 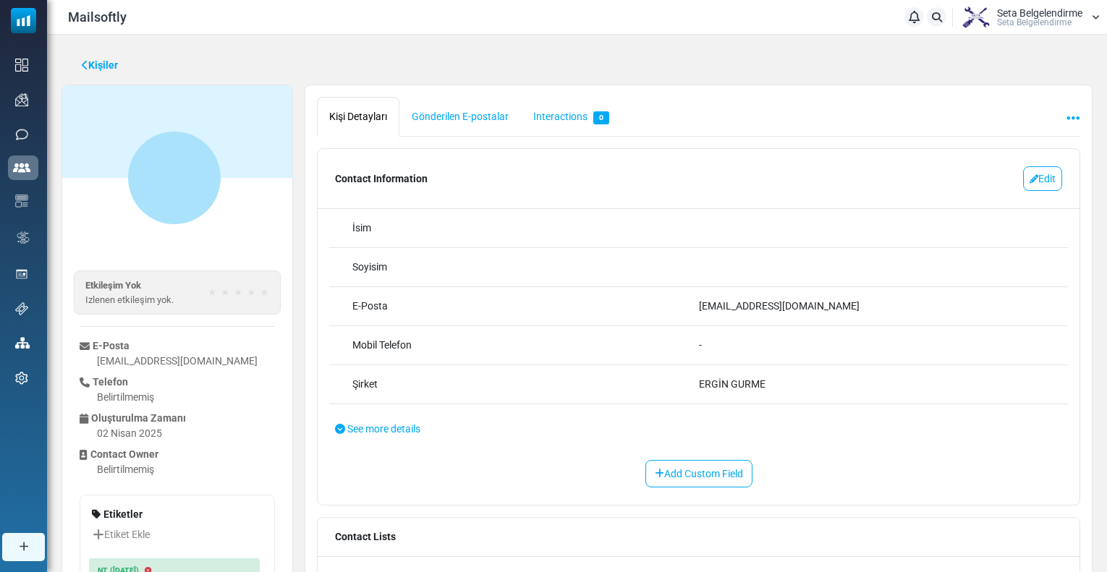 What do you see at coordinates (1028, 17) in the screenshot?
I see `a: User Logo Seta Belgelendirme Seta Belgelendi̇rme` at bounding box center [1028, 17].